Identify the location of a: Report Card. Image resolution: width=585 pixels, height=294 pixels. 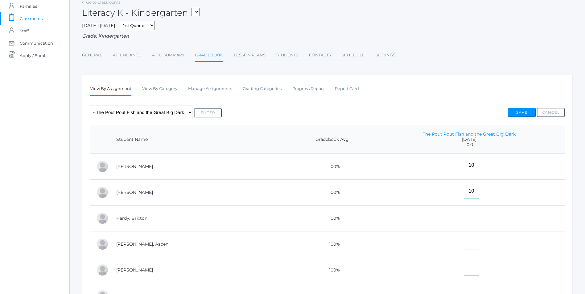
(347, 89).